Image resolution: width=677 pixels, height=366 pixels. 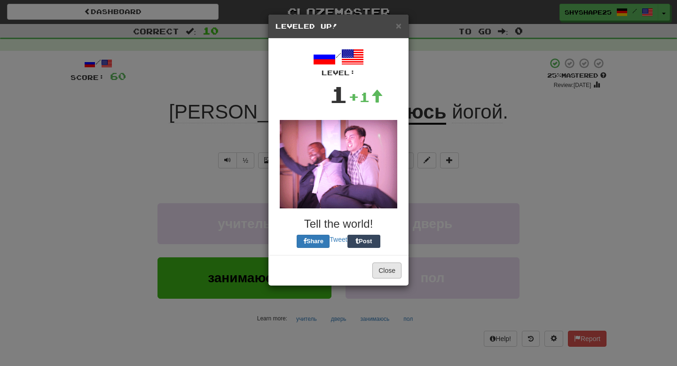 I want to click on div: Level:, so click(x=339, y=73).